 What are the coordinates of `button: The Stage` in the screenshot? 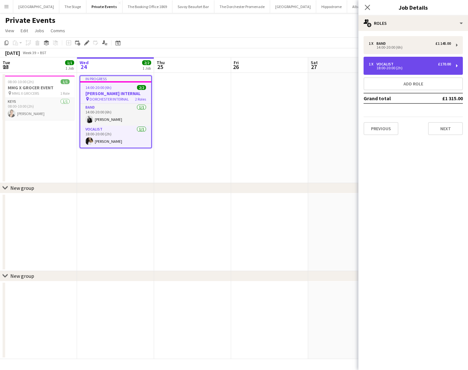 It's located at (73, 6).